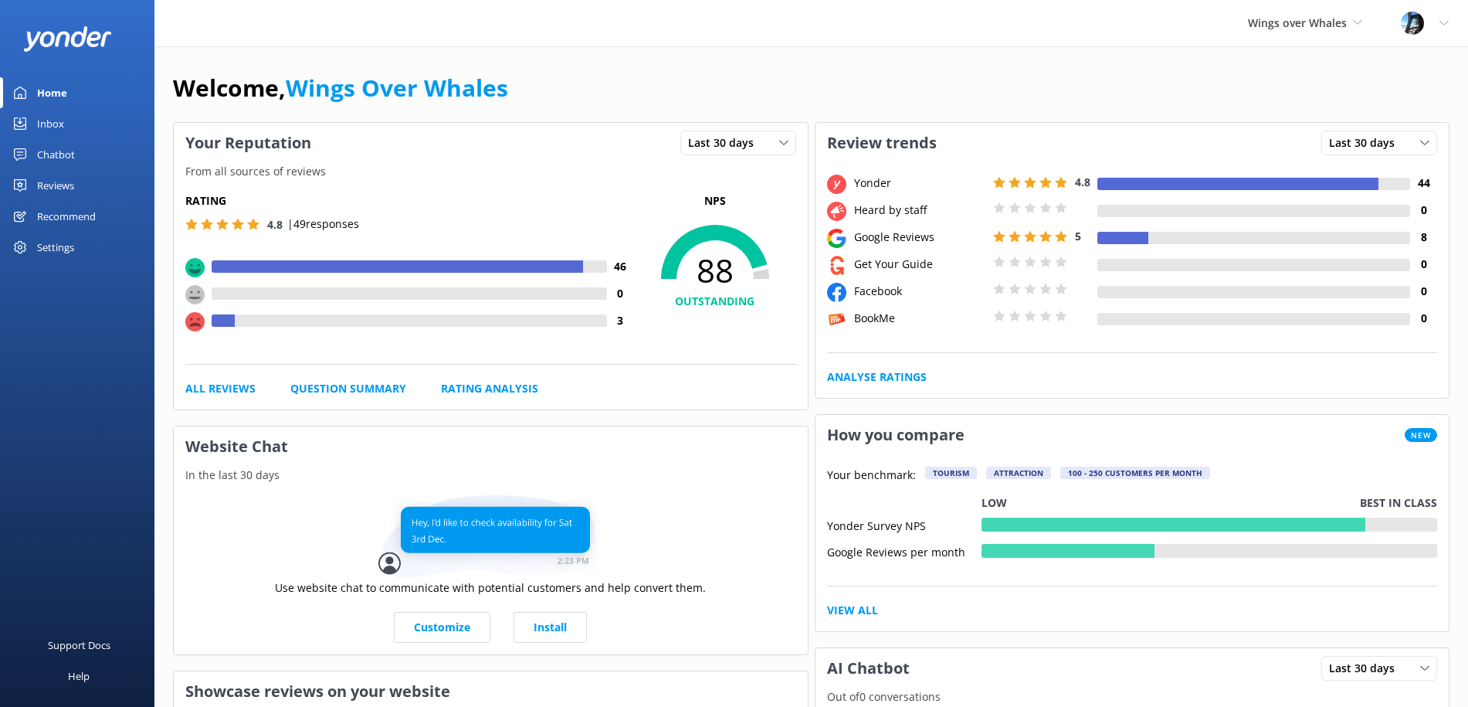  I want to click on div: Recommend, so click(66, 216).